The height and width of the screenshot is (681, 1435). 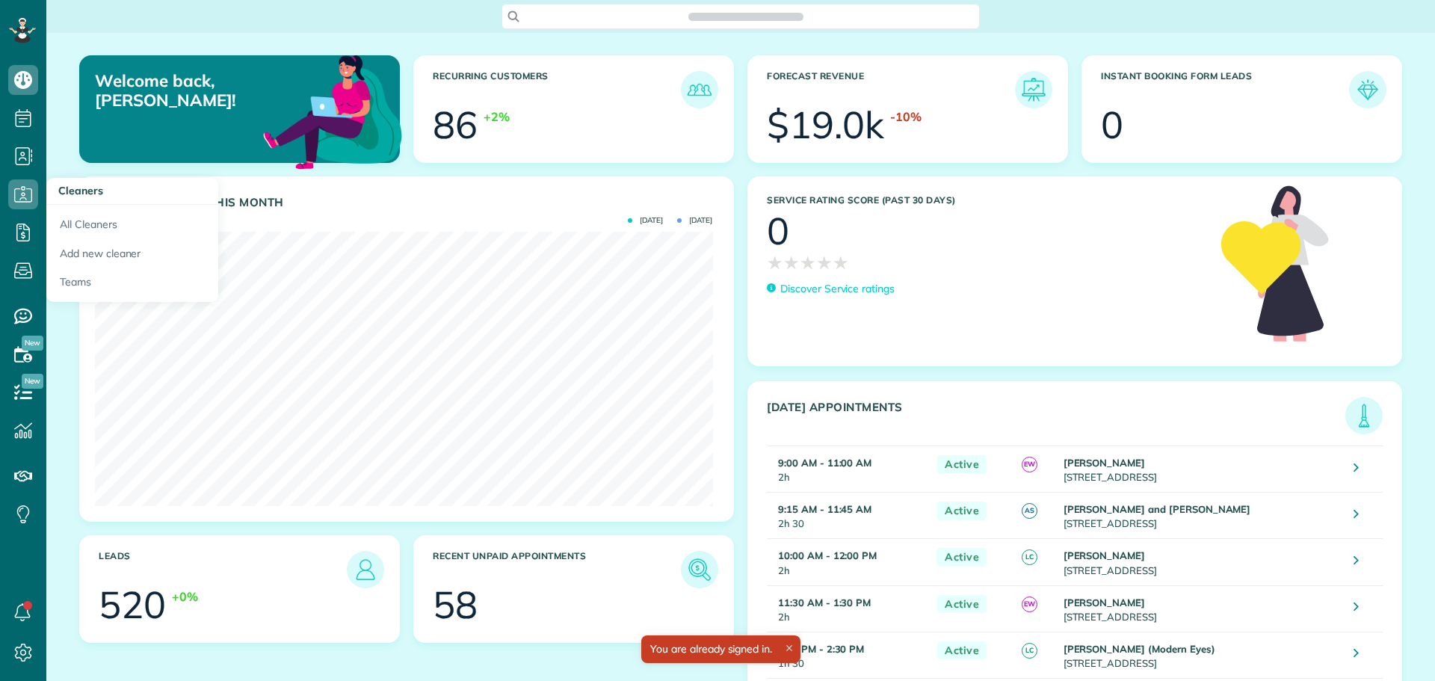 What do you see at coordinates (455, 125) in the screenshot?
I see `div: 86` at bounding box center [455, 125].